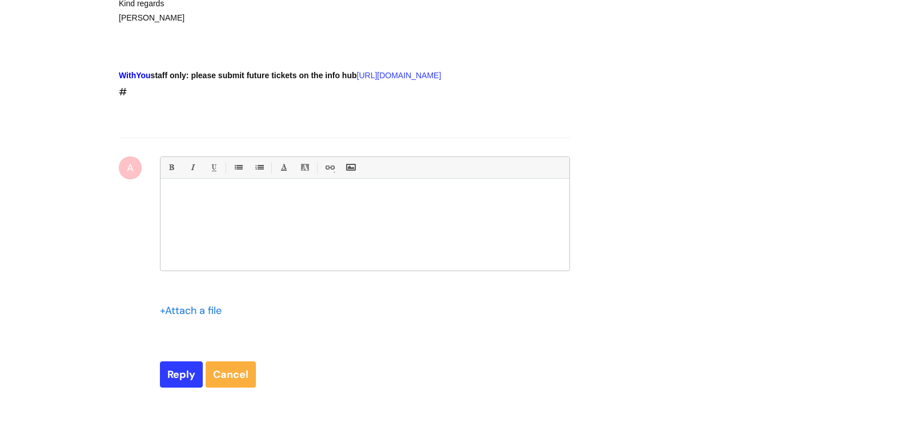 The width and height of the screenshot is (923, 423). What do you see at coordinates (259, 167) in the screenshot?
I see `a: 1. Ordered List (Ctrl-Shift-8)` at bounding box center [259, 167].